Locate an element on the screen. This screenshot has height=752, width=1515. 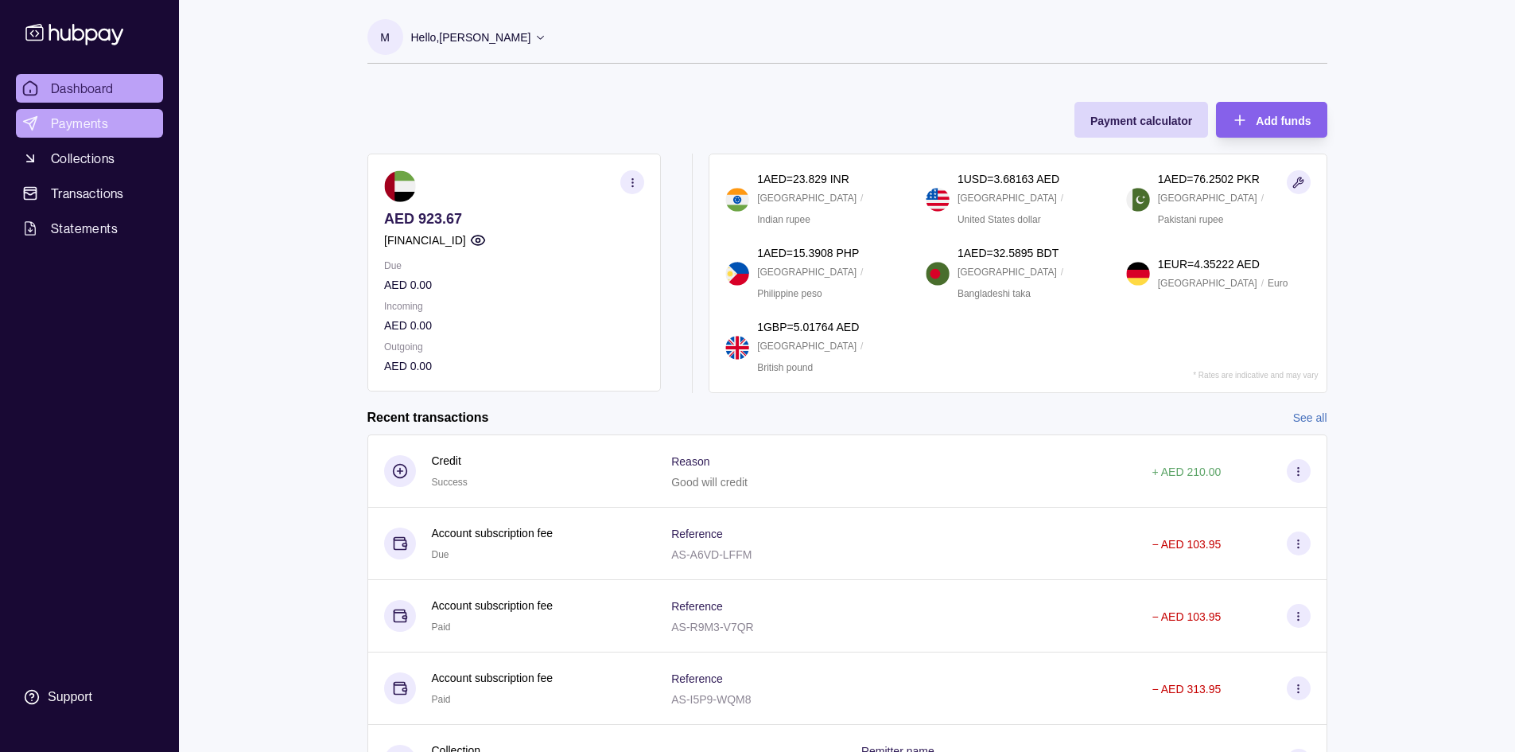
p: 1 AED = 76.2502 PKR is located at coordinates (1209, 179).